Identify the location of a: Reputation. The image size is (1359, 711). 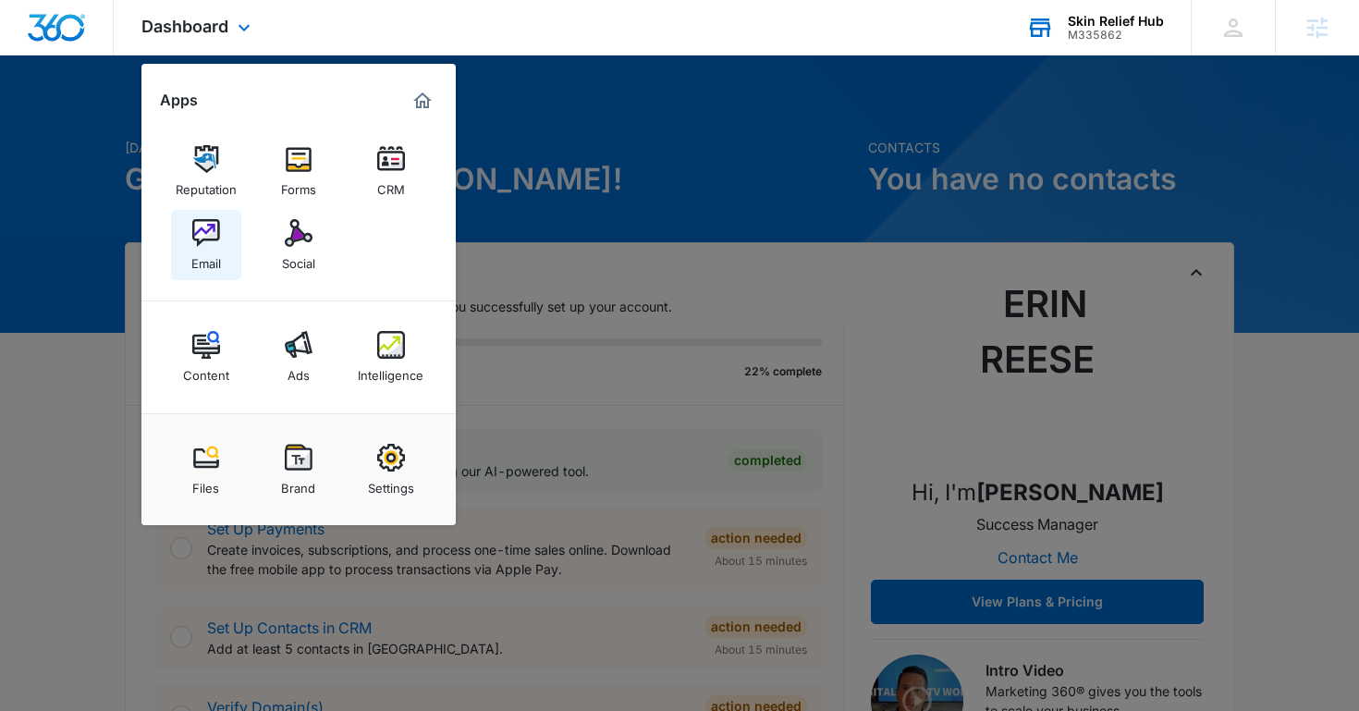
(206, 171).